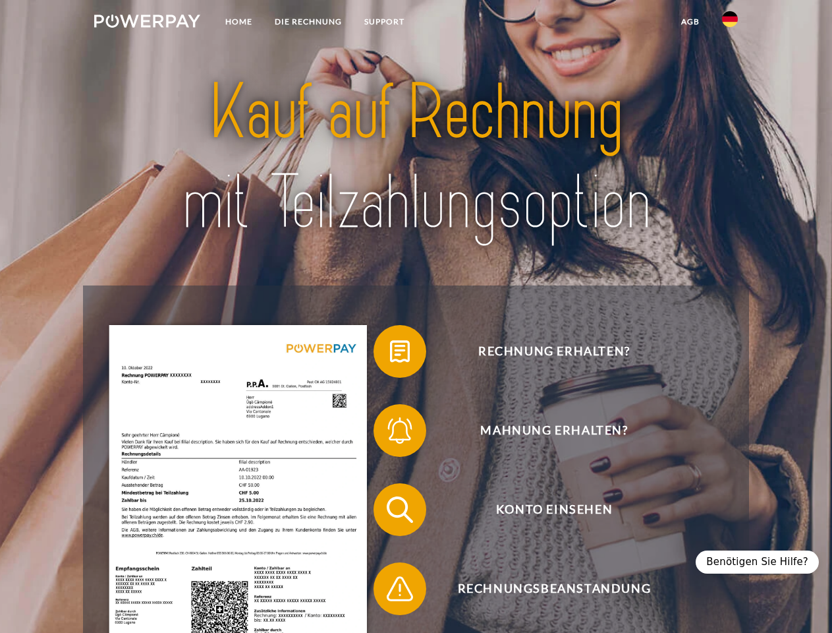 The width and height of the screenshot is (832, 633). Describe the element at coordinates (400, 351) in the screenshot. I see `img: qb_bill.svg` at that location.